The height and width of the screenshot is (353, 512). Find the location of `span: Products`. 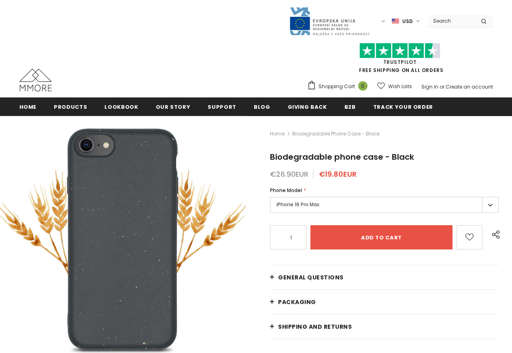

span: Products is located at coordinates (70, 107).